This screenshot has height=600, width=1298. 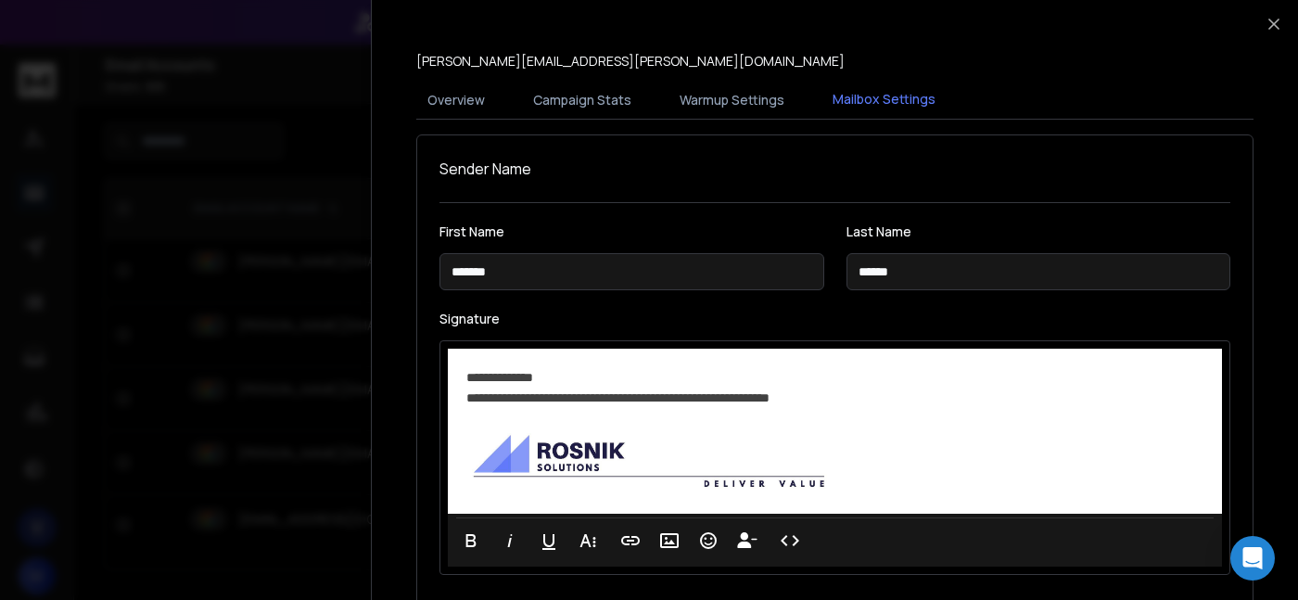 I want to click on button: Insert Unsubscribe Link, so click(x=747, y=541).